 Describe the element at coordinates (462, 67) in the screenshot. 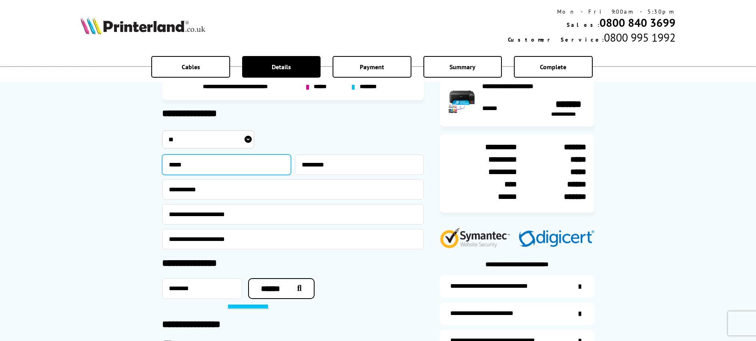

I see `span: Summary` at that location.